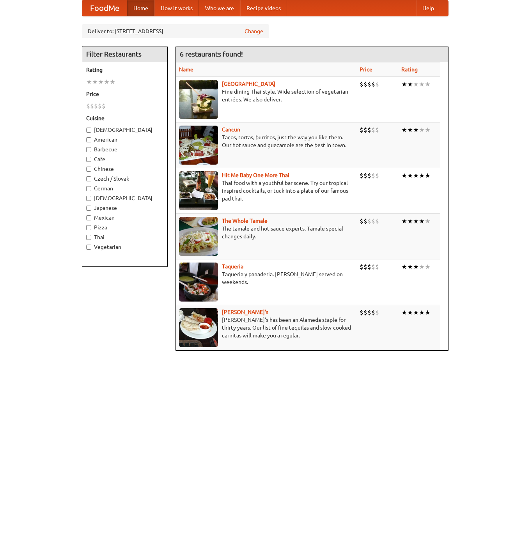 This screenshot has width=530, height=552. I want to click on input: German, so click(88, 188).